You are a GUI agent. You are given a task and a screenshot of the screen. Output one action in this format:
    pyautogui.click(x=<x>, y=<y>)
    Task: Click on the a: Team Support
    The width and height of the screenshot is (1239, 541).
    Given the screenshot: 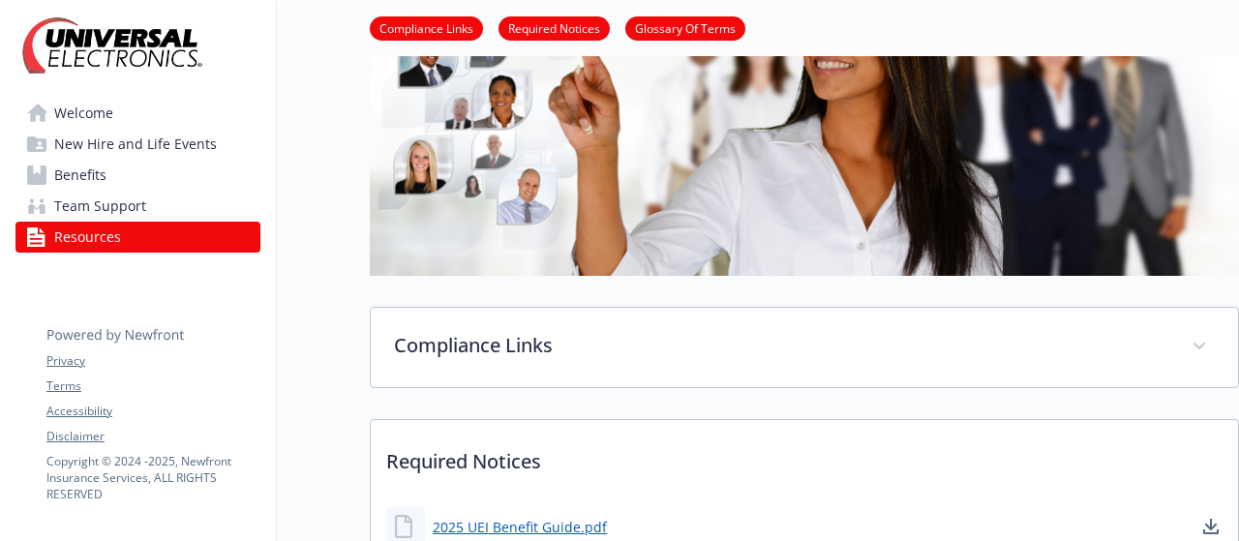 What is the action you would take?
    pyautogui.click(x=137, y=206)
    